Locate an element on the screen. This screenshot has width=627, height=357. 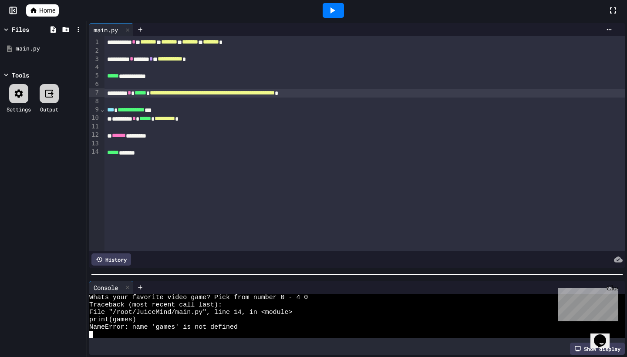
div: Chat with us now!Close is located at coordinates (32, 29).